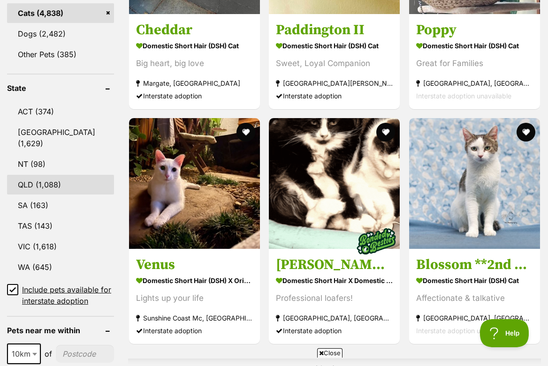 The height and width of the screenshot is (366, 548). I want to click on a: NT (98), so click(61, 164).